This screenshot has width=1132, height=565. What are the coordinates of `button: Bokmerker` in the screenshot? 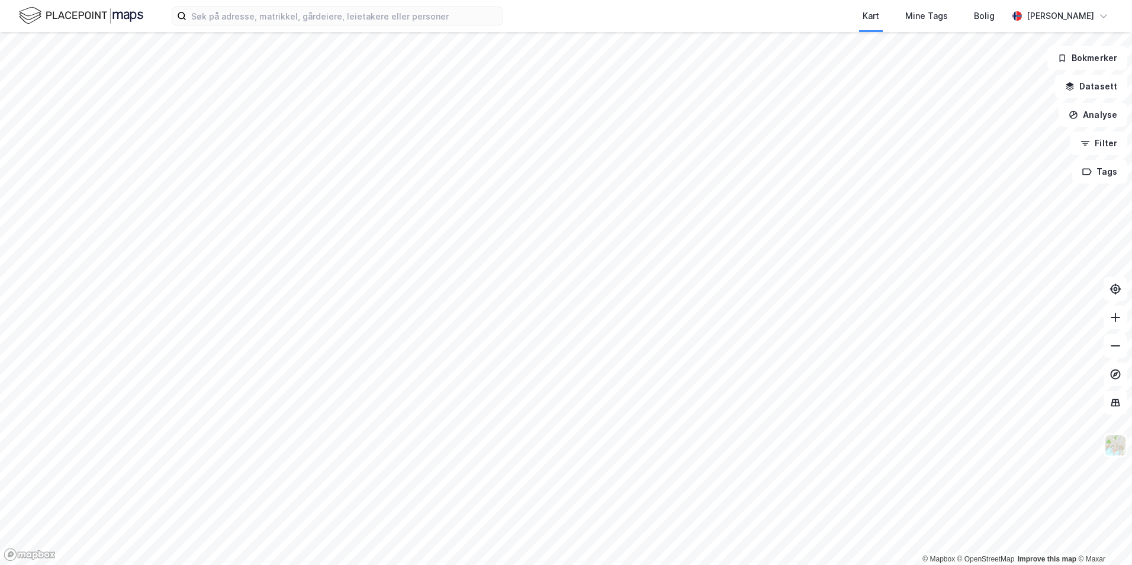 It's located at (1087, 58).